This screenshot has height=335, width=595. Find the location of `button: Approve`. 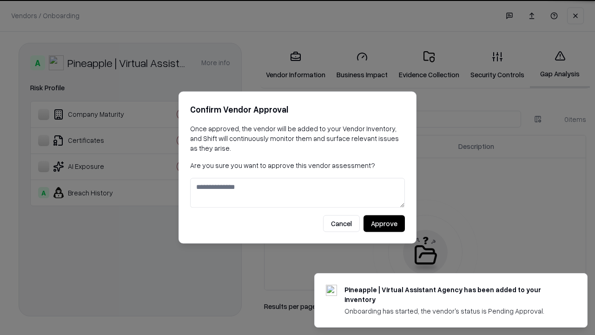

button: Approve is located at coordinates (384, 224).